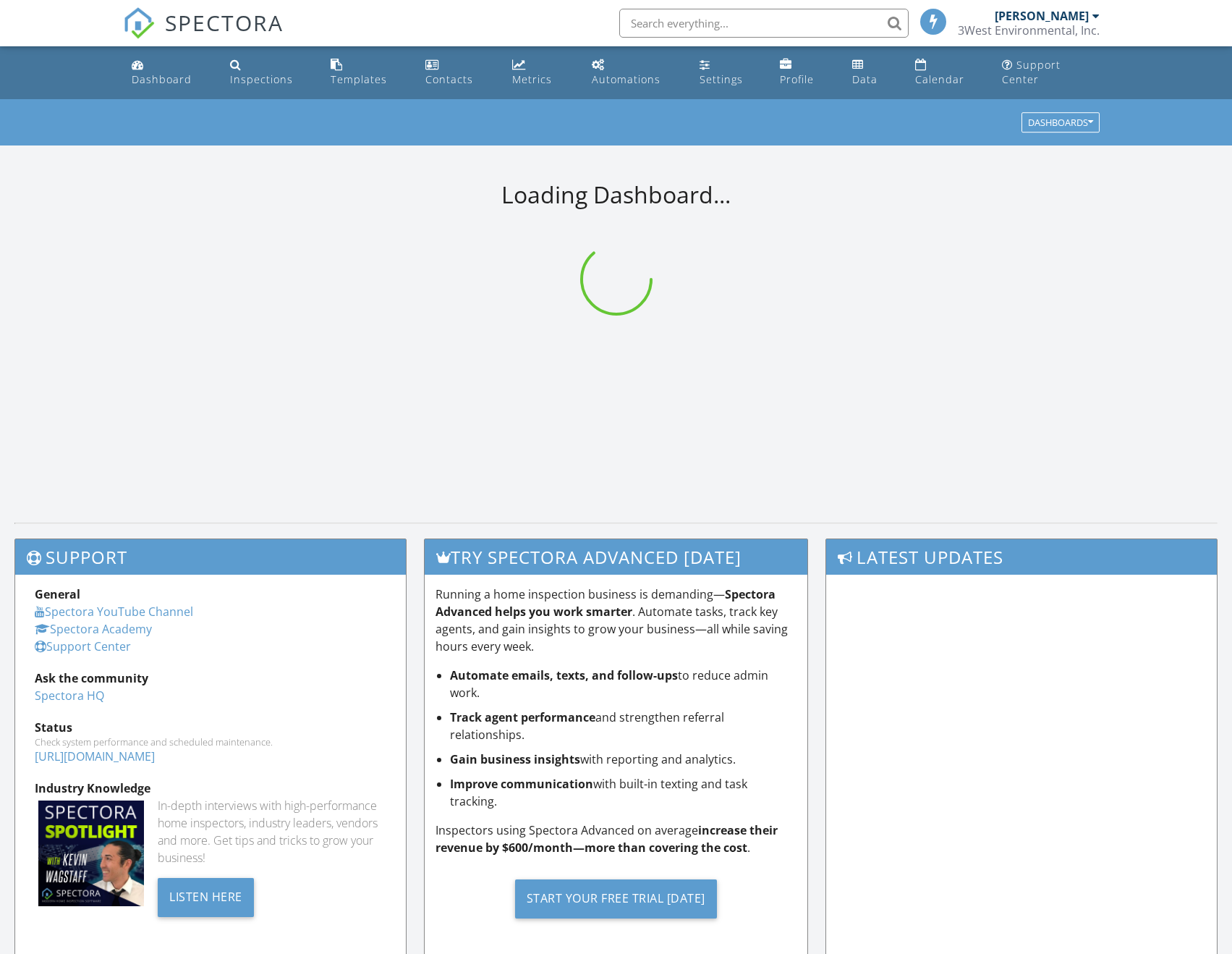  Describe the element at coordinates (623, 760) in the screenshot. I see `li: with reporting and analytics.` at that location.